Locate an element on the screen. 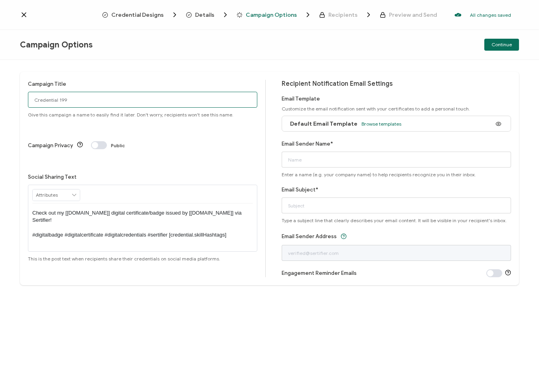 This screenshot has width=539, height=365. input: Subject is located at coordinates (396, 206).